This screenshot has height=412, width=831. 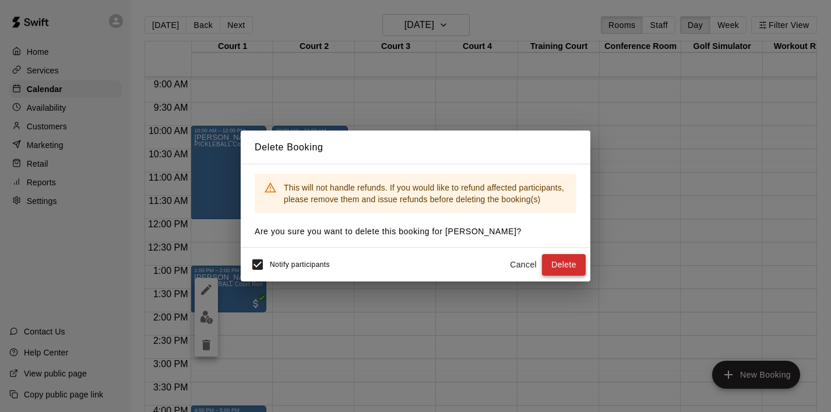 What do you see at coordinates (299, 265) in the screenshot?
I see `span: Notify participants` at bounding box center [299, 265].